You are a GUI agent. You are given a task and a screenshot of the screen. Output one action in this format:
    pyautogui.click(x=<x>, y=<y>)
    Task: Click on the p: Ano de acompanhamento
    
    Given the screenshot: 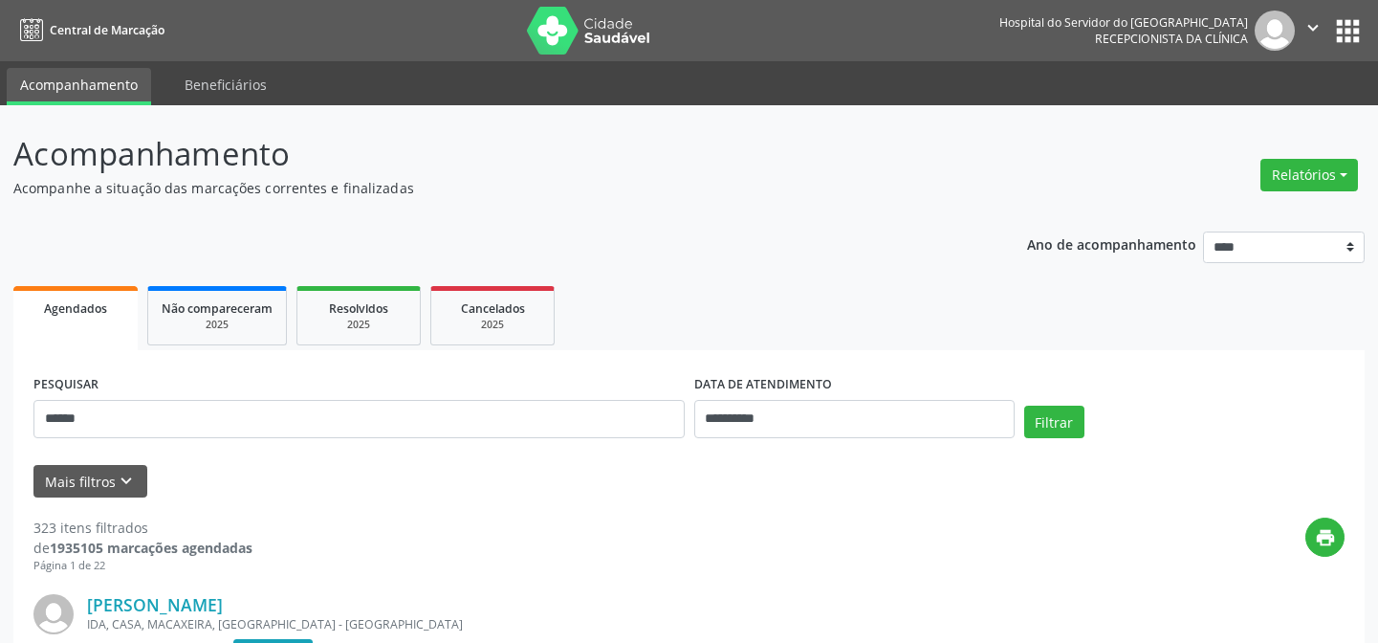 What is the action you would take?
    pyautogui.click(x=1111, y=243)
    